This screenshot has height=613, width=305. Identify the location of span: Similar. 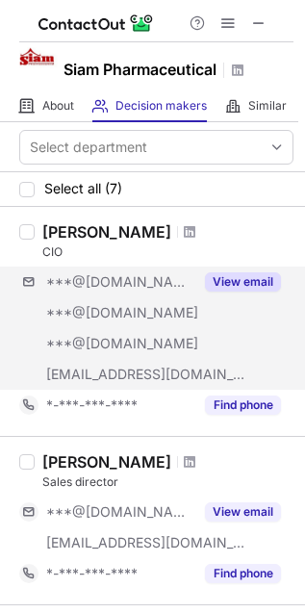
(267, 106).